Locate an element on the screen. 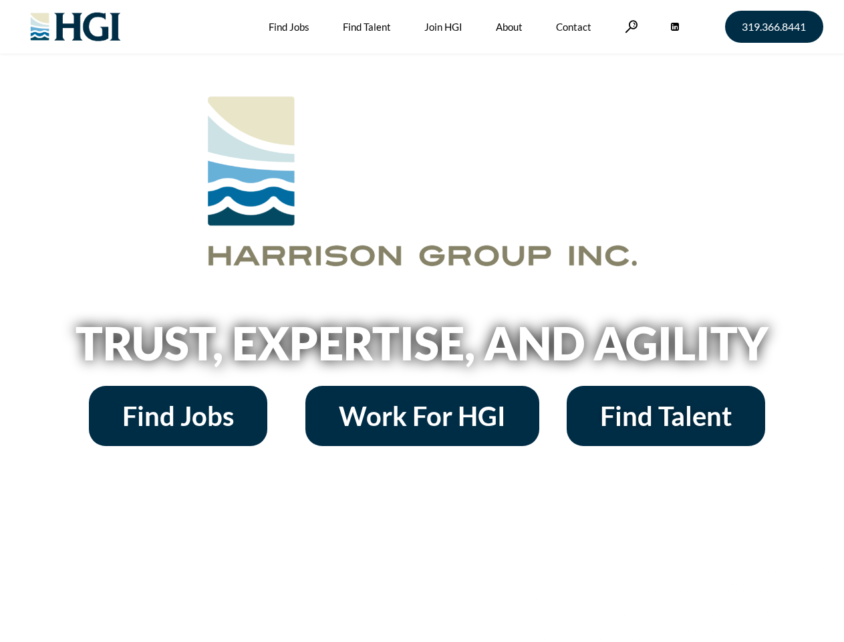 This screenshot has height=642, width=844. a: Find Talent is located at coordinates (666, 416).